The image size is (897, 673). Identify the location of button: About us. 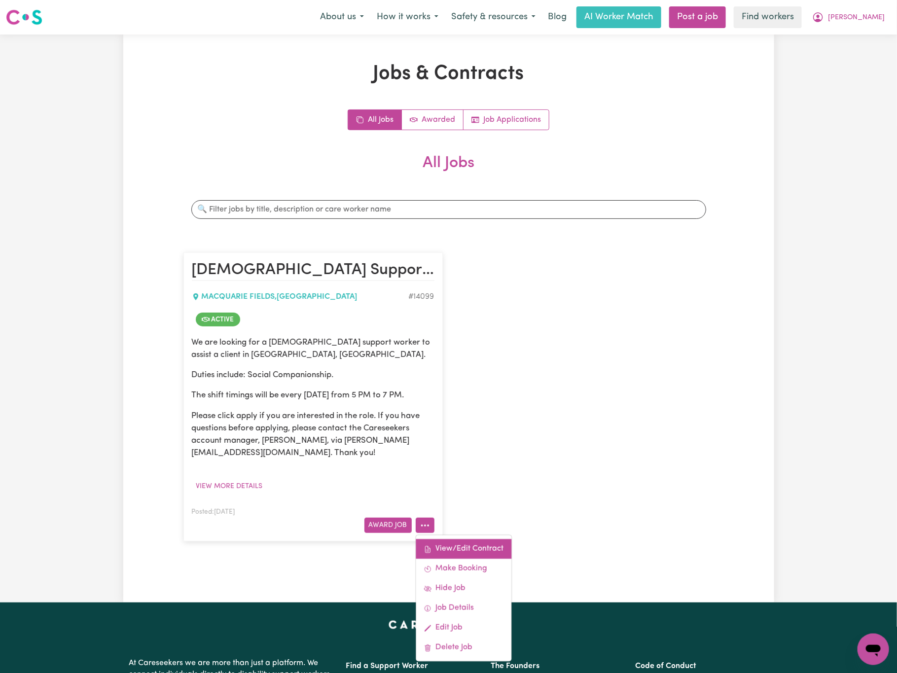
(342, 17).